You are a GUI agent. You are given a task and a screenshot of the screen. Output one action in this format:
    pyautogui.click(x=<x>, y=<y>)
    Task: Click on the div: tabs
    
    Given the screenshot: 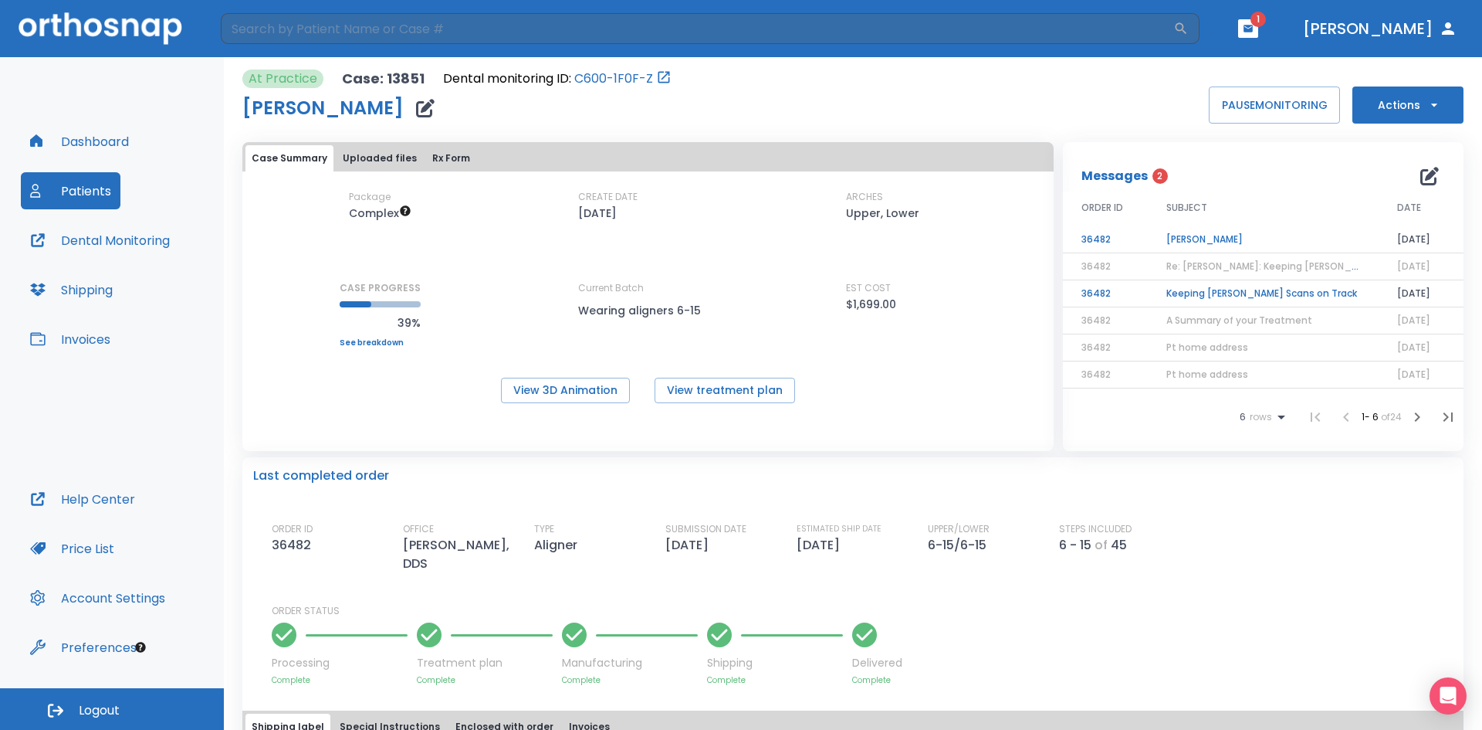 What is the action you would take?
    pyautogui.click(x=648, y=158)
    